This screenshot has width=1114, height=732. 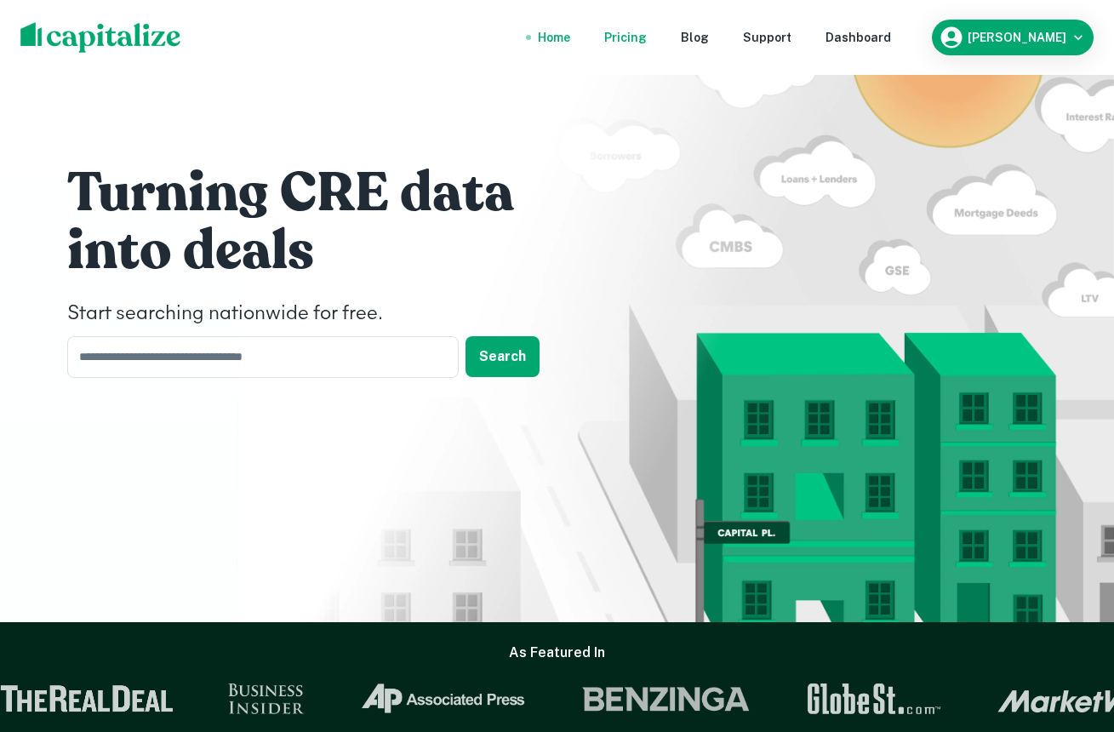 What do you see at coordinates (323, 251) in the screenshot?
I see `h1: into deals` at bounding box center [323, 251].